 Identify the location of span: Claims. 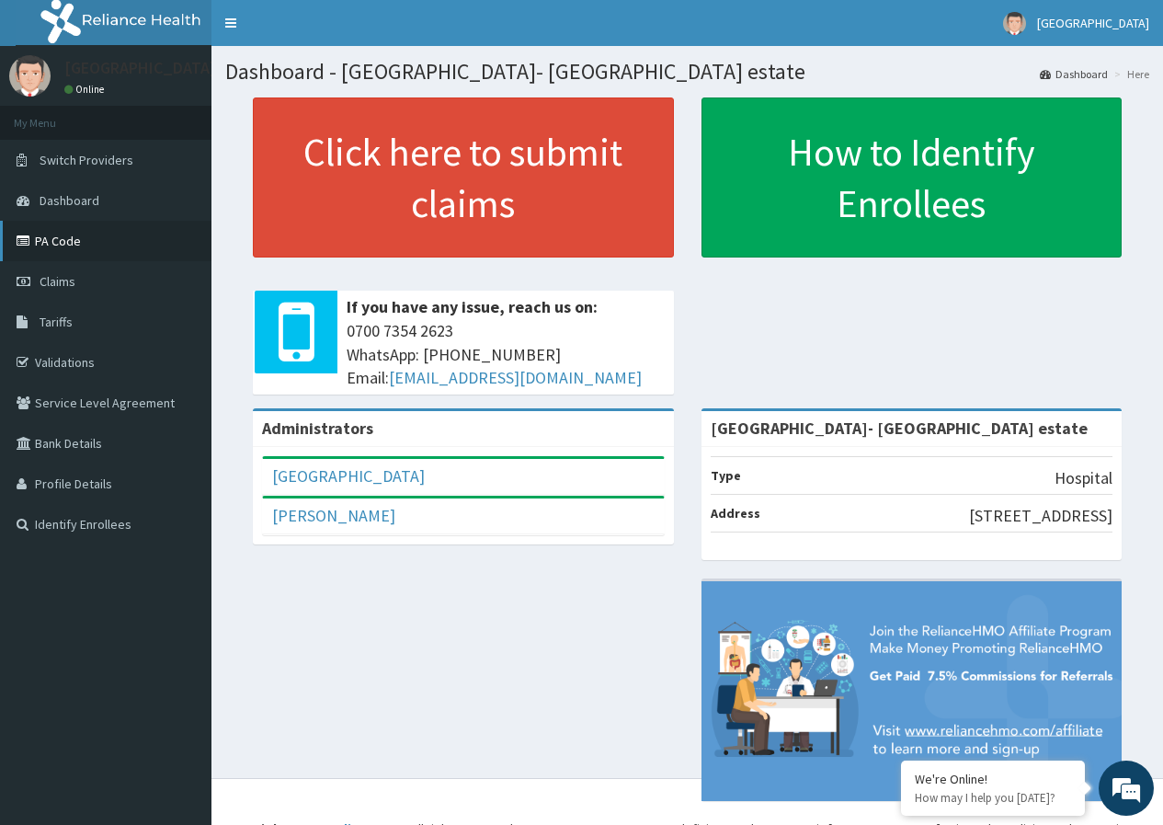
(57, 281).